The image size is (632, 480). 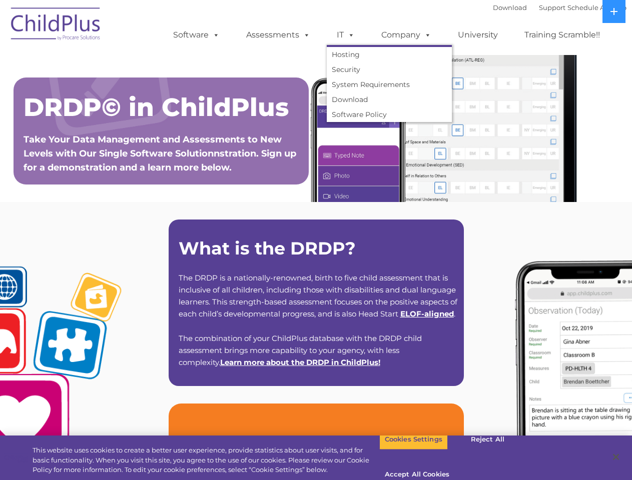 What do you see at coordinates (318, 296) in the screenshot?
I see `span: The DRDP is a nationally-renowned, birth to five child assessment that is inclusive of all childr...` at bounding box center [318, 296].